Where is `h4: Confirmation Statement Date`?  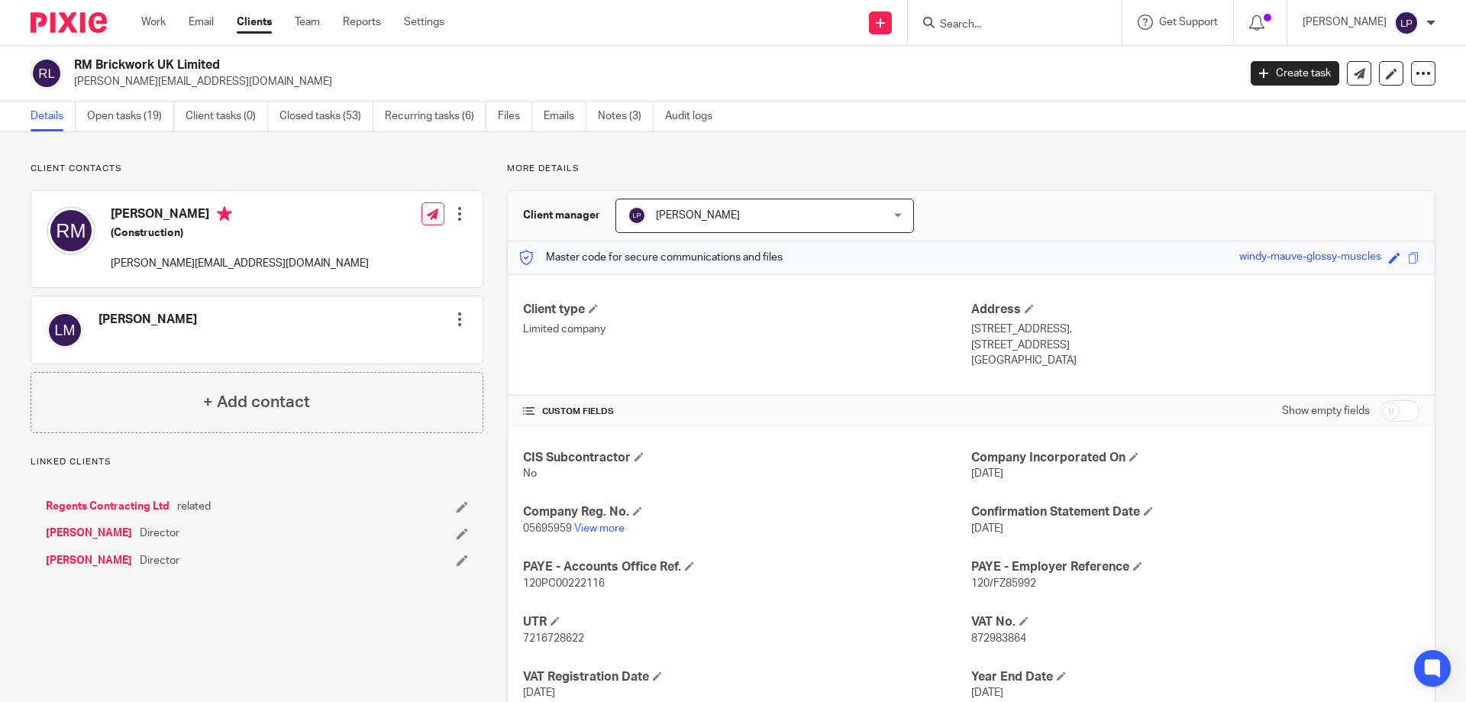 h4: Confirmation Statement Date is located at coordinates (1195, 512).